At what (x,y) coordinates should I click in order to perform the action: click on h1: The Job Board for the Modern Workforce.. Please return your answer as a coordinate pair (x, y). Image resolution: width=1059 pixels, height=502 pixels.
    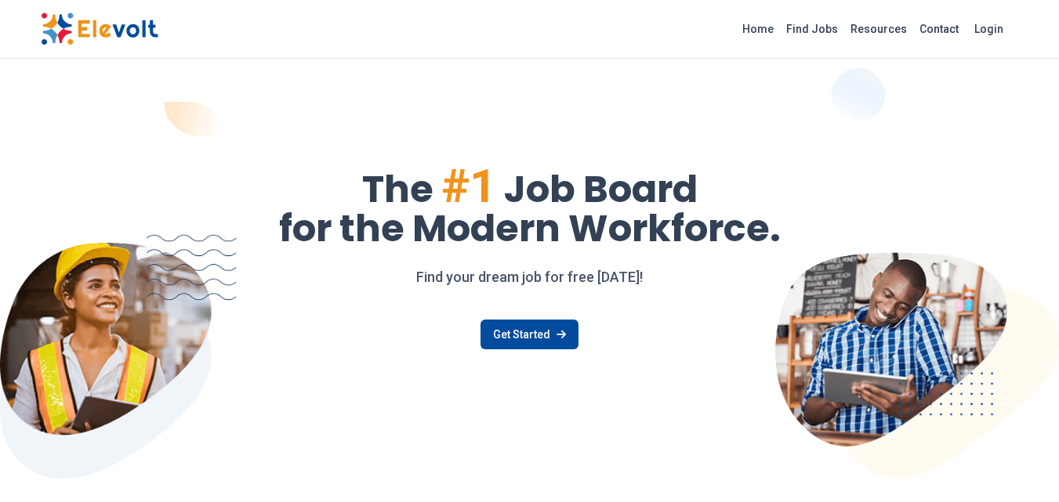
    Looking at the image, I should click on (530, 205).